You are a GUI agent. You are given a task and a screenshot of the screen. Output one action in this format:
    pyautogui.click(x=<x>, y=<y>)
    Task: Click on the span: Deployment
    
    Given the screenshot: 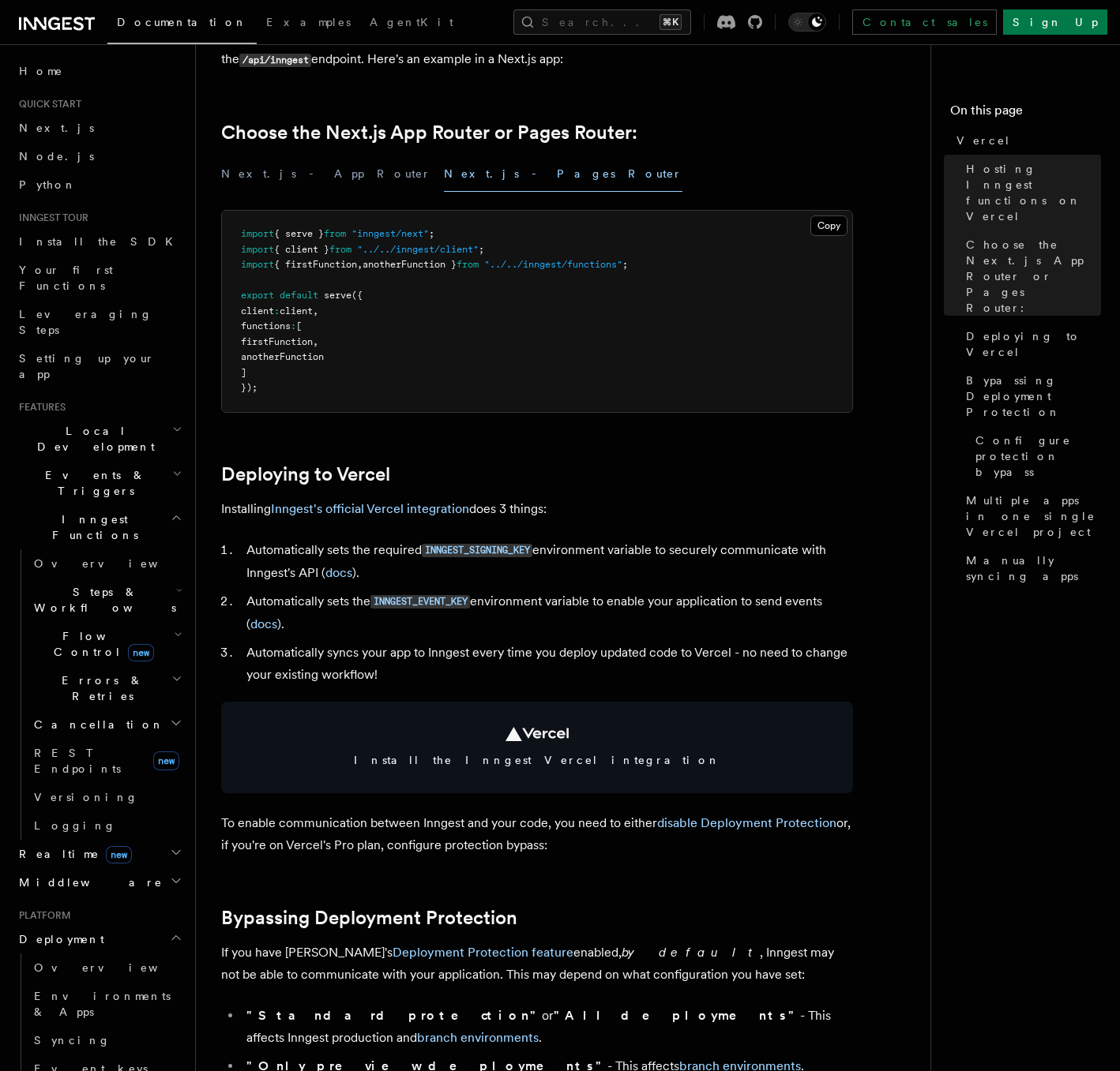 What is the action you would take?
    pyautogui.click(x=58, y=939)
    